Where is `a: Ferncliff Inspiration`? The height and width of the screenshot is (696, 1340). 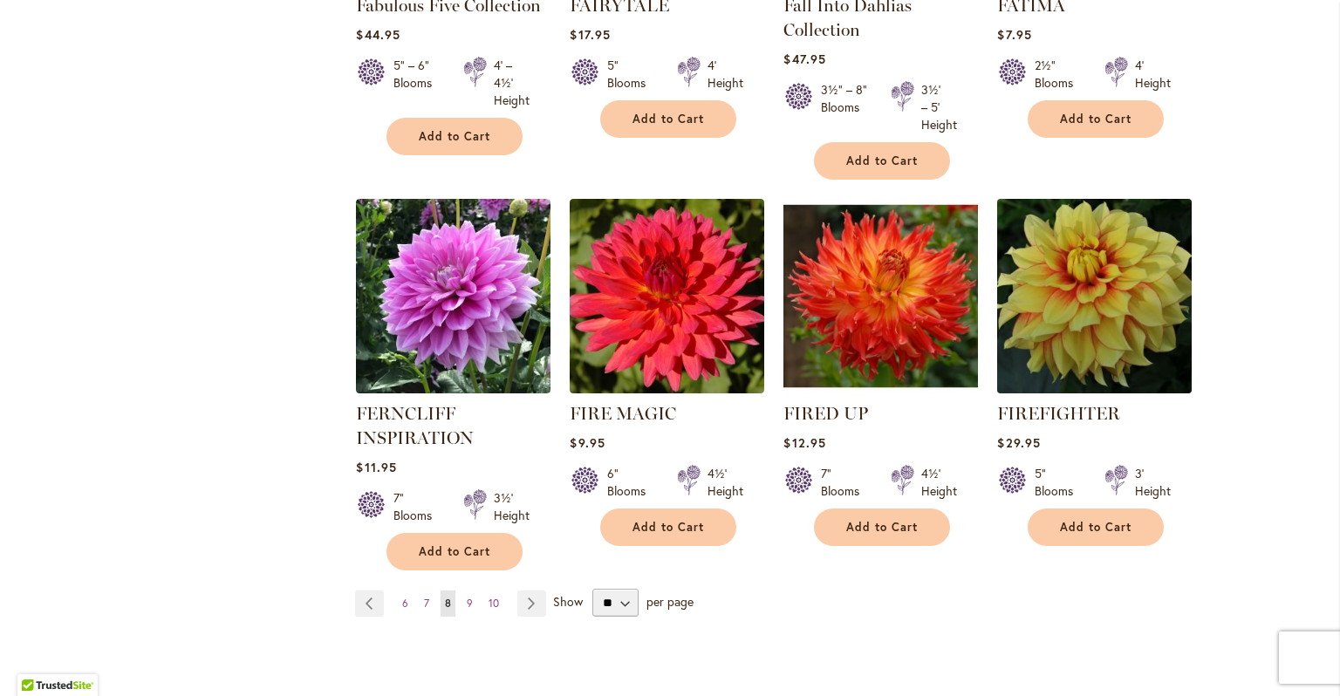
a: Ferncliff Inspiration is located at coordinates (453, 388).